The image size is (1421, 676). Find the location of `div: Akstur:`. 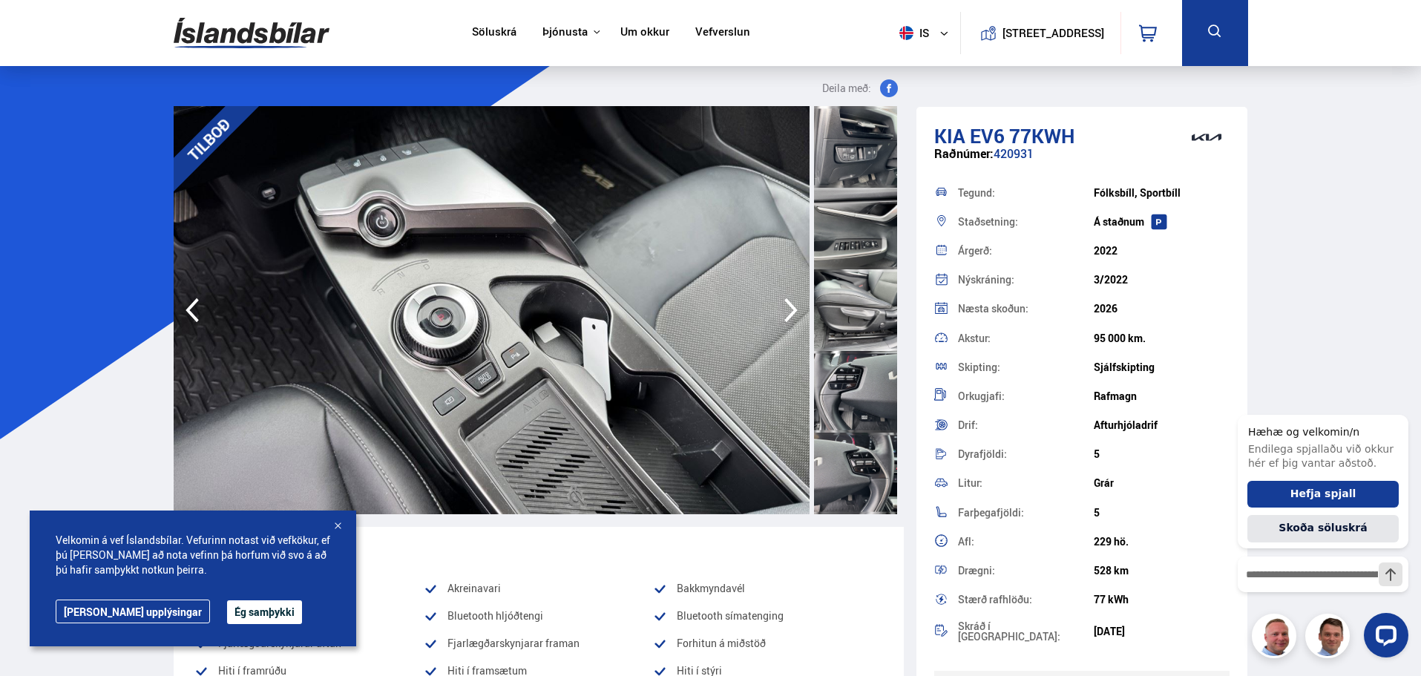

div: Akstur: is located at coordinates (1026, 338).